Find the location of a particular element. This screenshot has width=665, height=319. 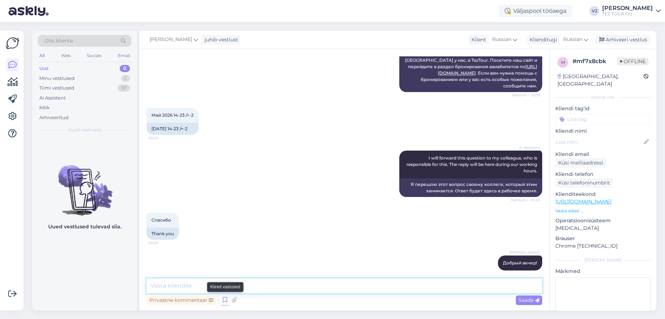

img: Askly Logo is located at coordinates (13, 43).